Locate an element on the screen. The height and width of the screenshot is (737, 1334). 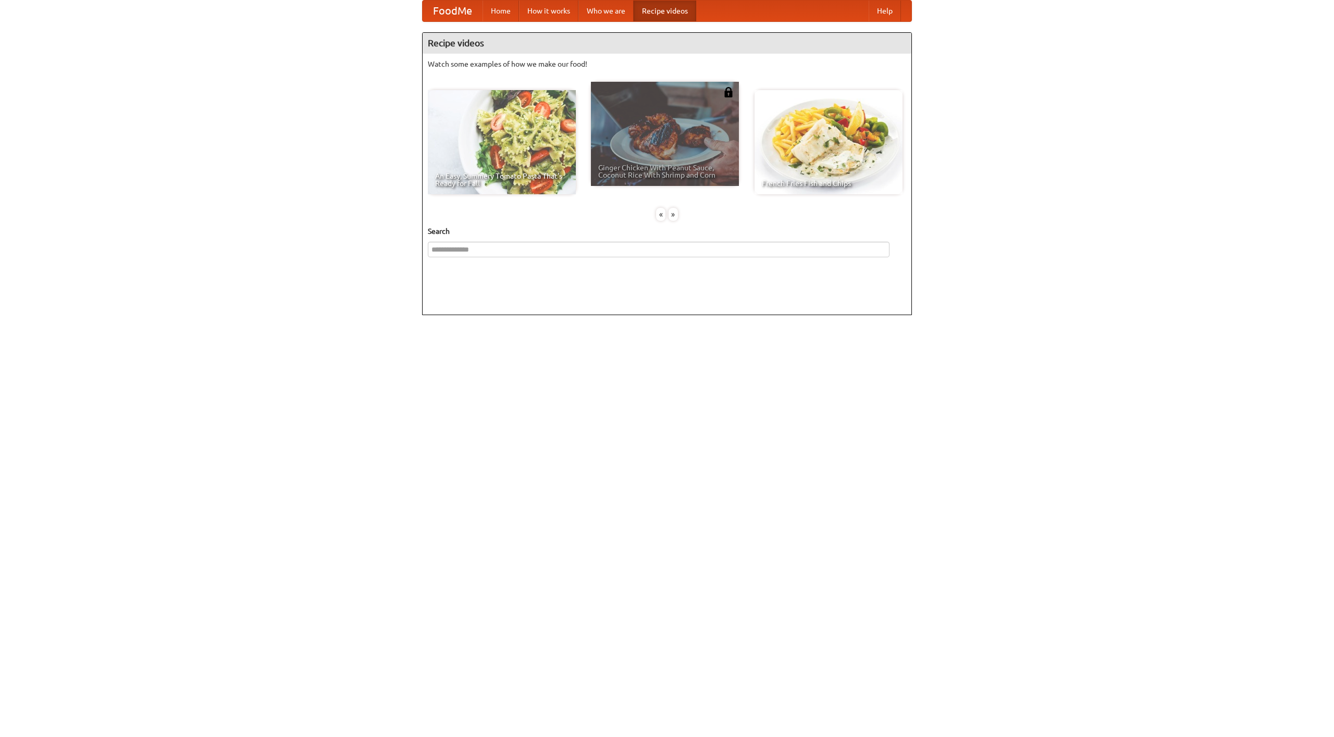
h5: Search is located at coordinates (667, 231).